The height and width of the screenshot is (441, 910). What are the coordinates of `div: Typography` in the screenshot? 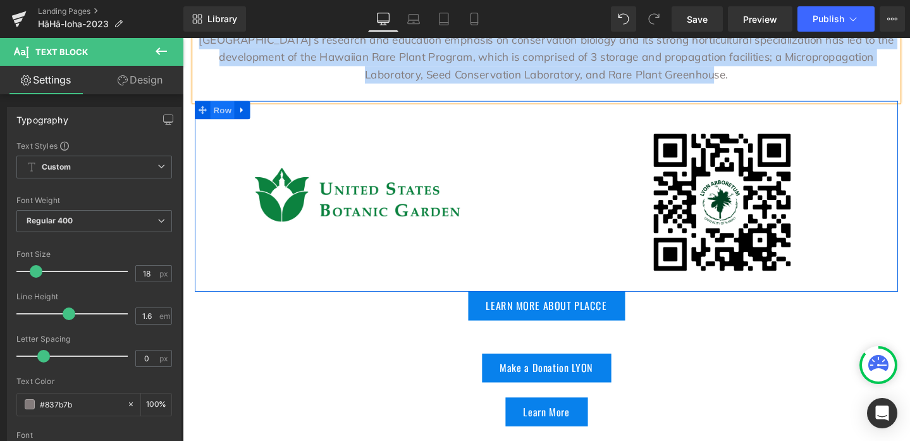 It's located at (42, 116).